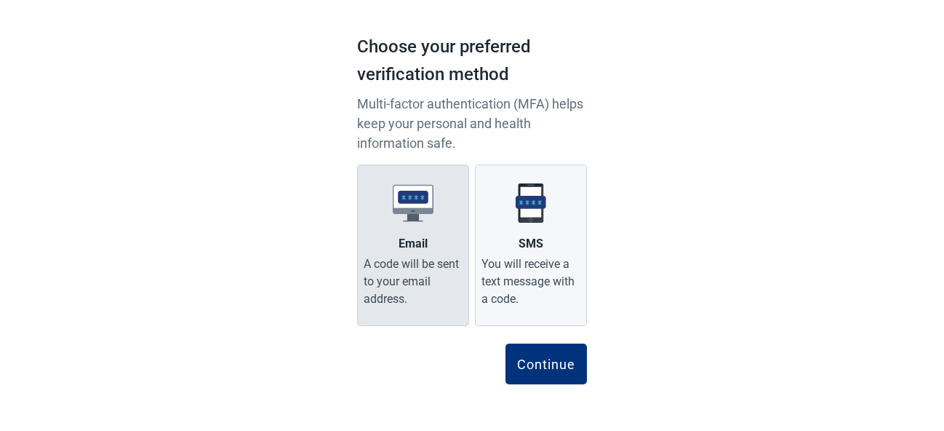  What do you see at coordinates (531, 244) in the screenshot?
I see `div: SMS` at bounding box center [531, 244].